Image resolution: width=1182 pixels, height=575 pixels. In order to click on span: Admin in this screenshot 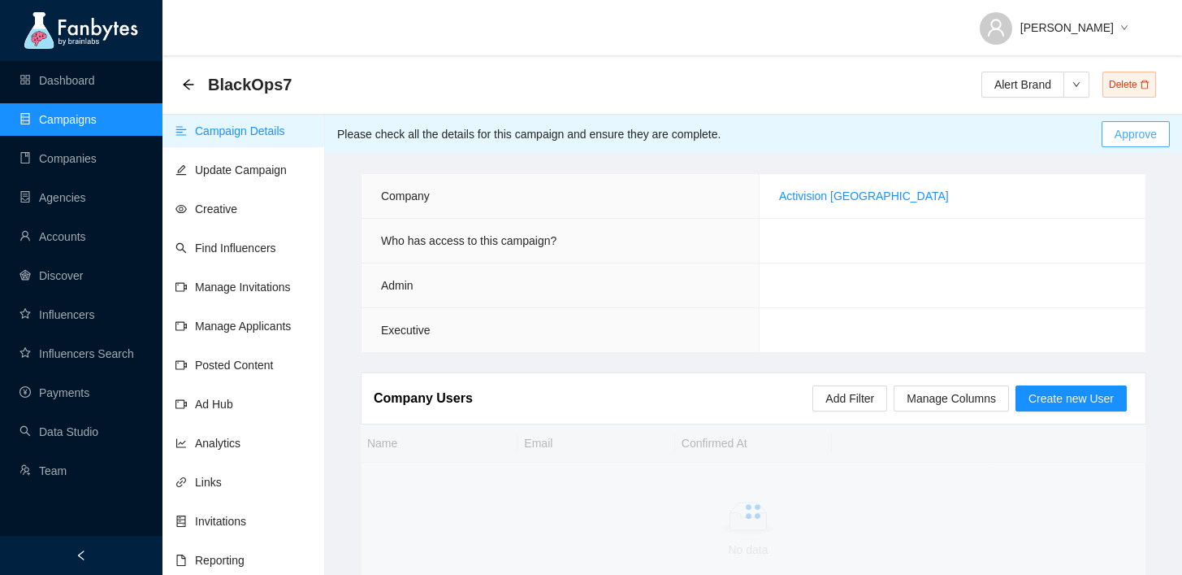, I will do `click(397, 285)`.